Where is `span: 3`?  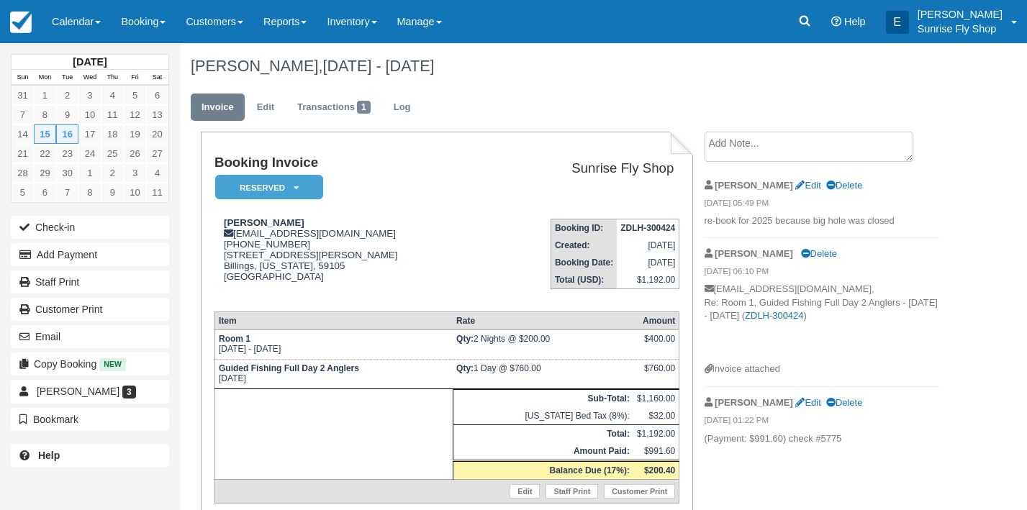 span: 3 is located at coordinates (129, 392).